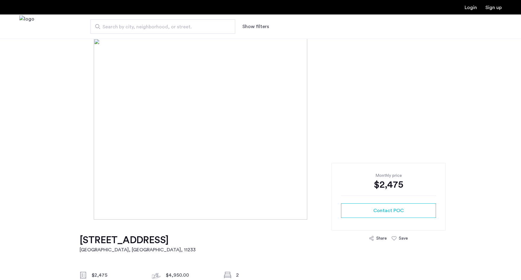  Describe the element at coordinates (27, 27) in the screenshot. I see `a: Cazamio Logo` at that location.